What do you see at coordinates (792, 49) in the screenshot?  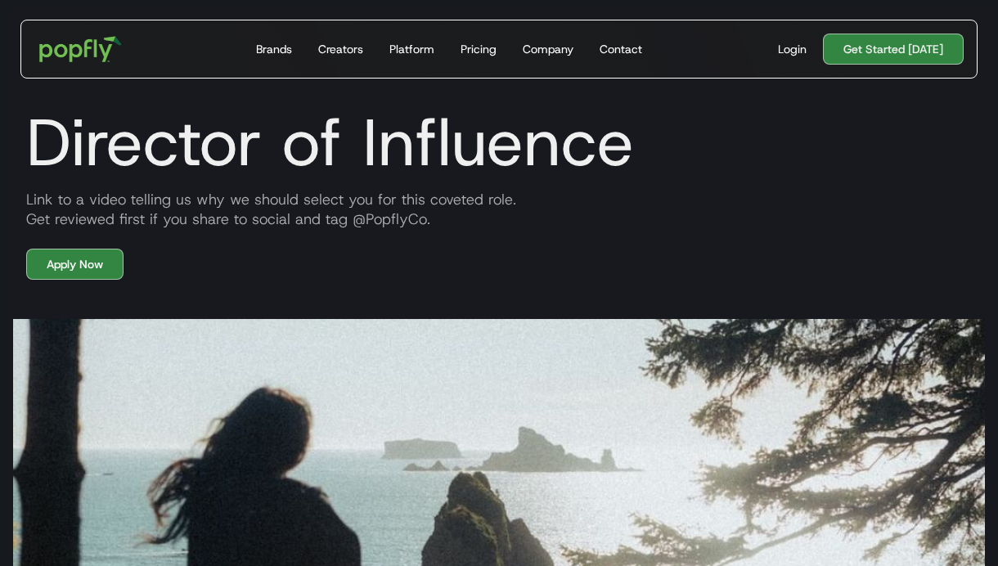 I see `div: Login` at bounding box center [792, 49].